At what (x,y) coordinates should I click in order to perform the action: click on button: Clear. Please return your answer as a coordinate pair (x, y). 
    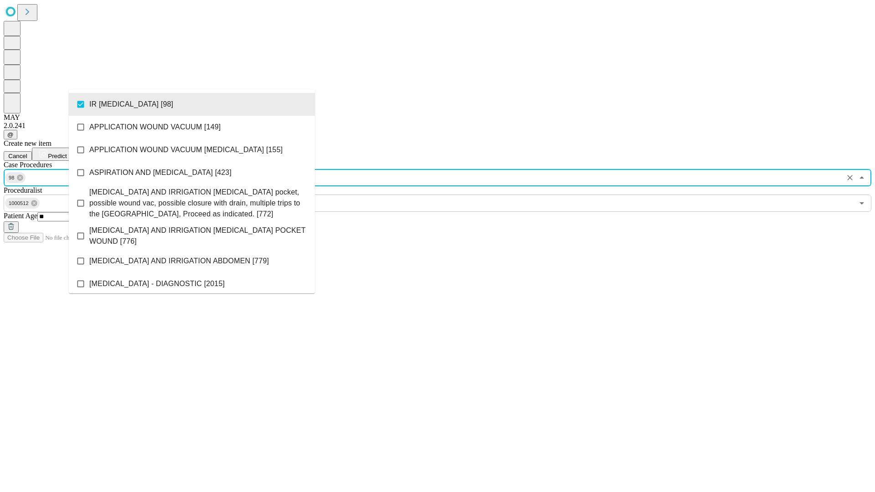
    Looking at the image, I should click on (850, 178).